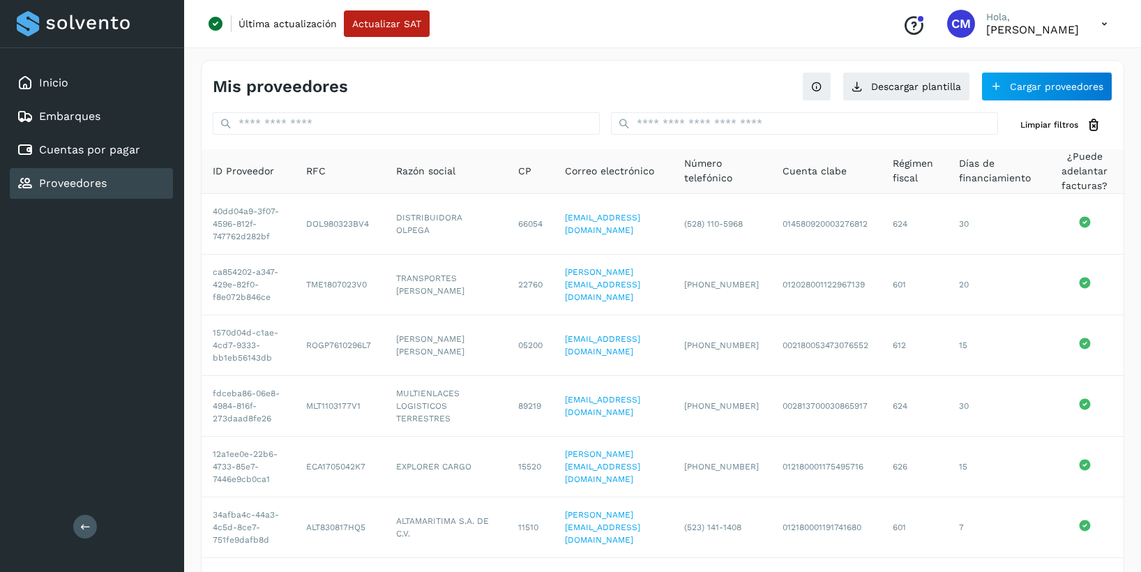  What do you see at coordinates (340, 527) in the screenshot?
I see `td: ALT830817HQ5` at bounding box center [340, 527].